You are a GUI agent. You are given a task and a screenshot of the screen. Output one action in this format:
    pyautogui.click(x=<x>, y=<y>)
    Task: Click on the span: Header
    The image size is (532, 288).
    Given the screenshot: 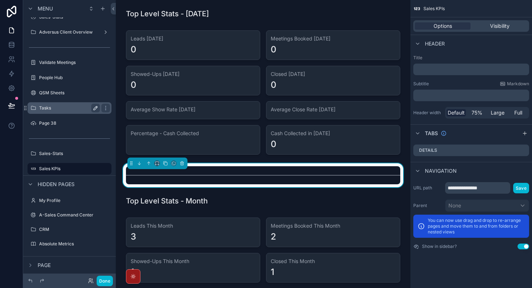 What is the action you would take?
    pyautogui.click(x=435, y=44)
    